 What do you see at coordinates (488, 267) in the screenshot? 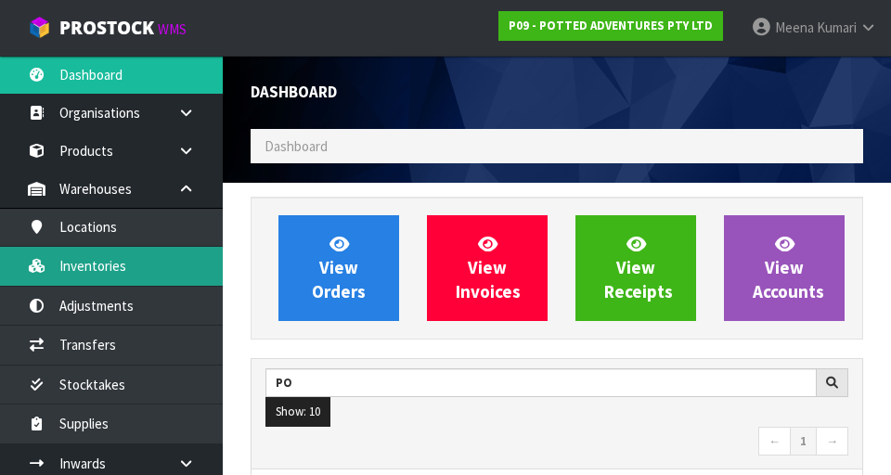
I see `span: View Invoices` at bounding box center [488, 267].